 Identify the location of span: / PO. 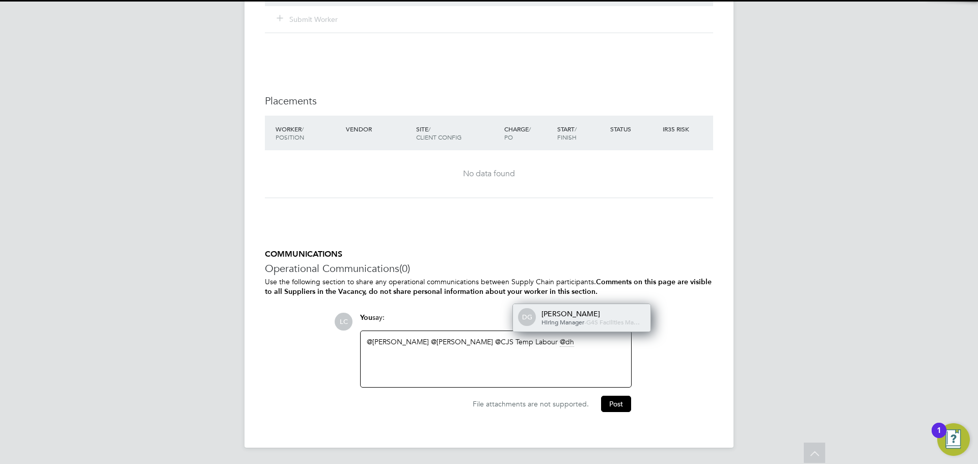
(518, 133).